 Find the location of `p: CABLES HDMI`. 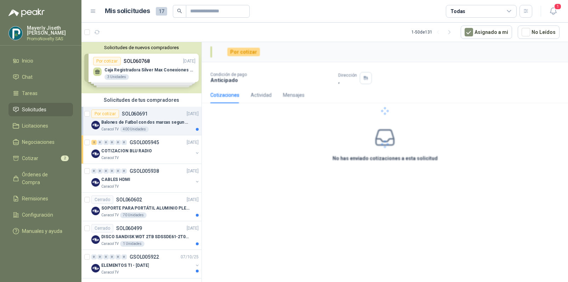

p: CABLES HDMI is located at coordinates (116, 180).